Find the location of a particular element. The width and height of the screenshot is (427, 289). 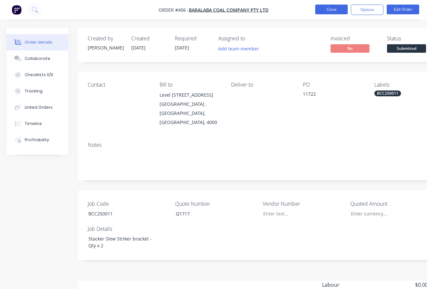

div: Q1717 is located at coordinates (211, 213).